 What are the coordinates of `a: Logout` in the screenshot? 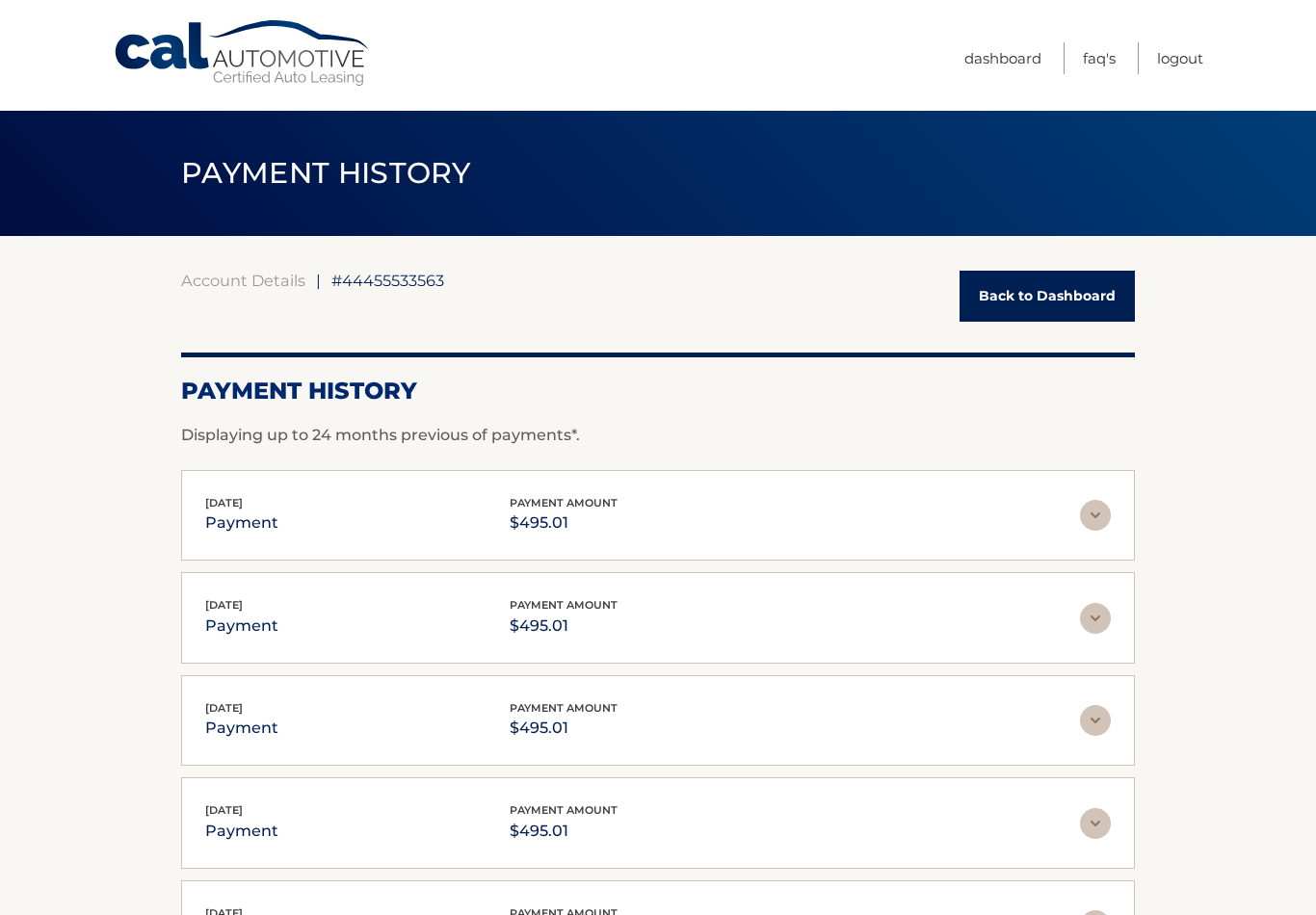 It's located at (1180, 58).